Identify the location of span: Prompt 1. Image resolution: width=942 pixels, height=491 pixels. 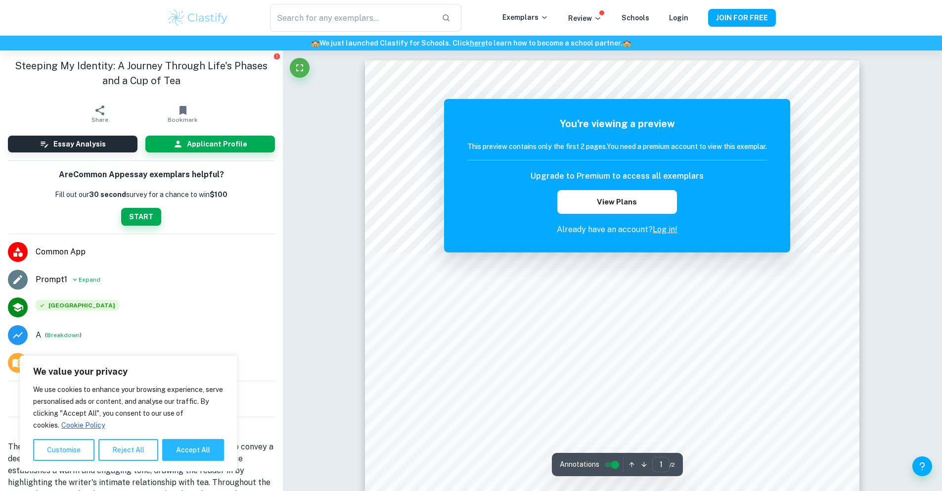
(51, 279).